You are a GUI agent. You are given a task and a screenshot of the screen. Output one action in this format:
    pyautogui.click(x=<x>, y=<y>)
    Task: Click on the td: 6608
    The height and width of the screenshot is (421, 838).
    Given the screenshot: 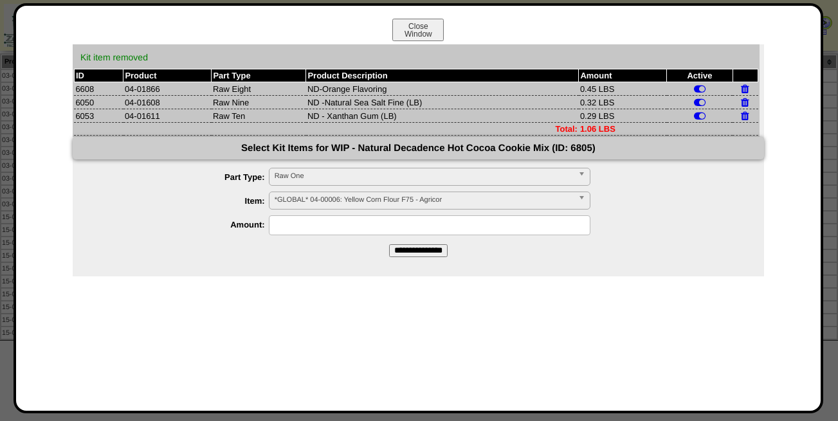 What is the action you would take?
    pyautogui.click(x=98, y=89)
    